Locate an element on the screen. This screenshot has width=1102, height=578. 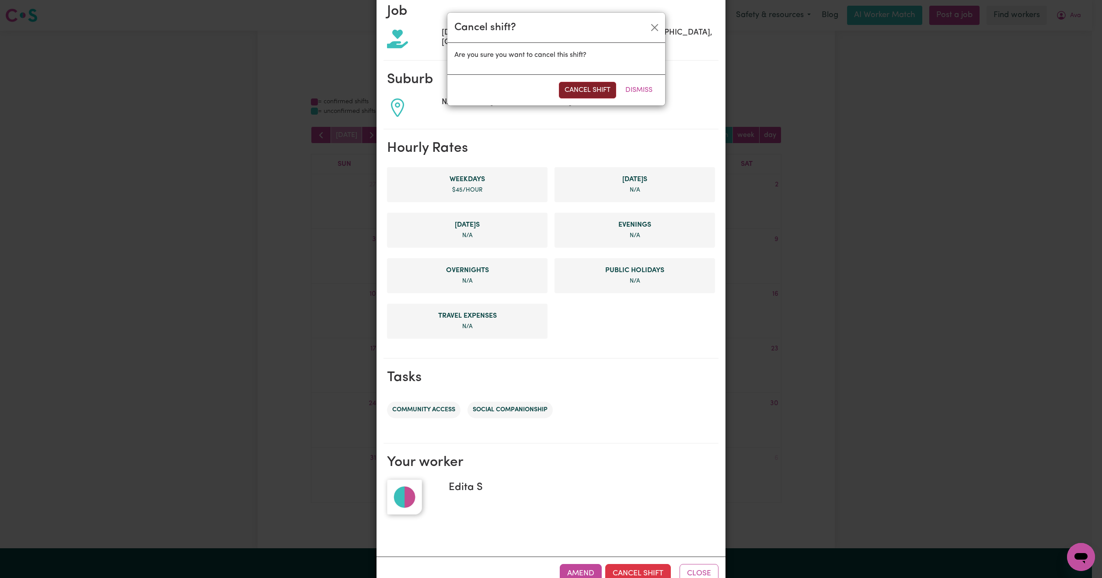
button: Cancel Shift is located at coordinates (587, 90).